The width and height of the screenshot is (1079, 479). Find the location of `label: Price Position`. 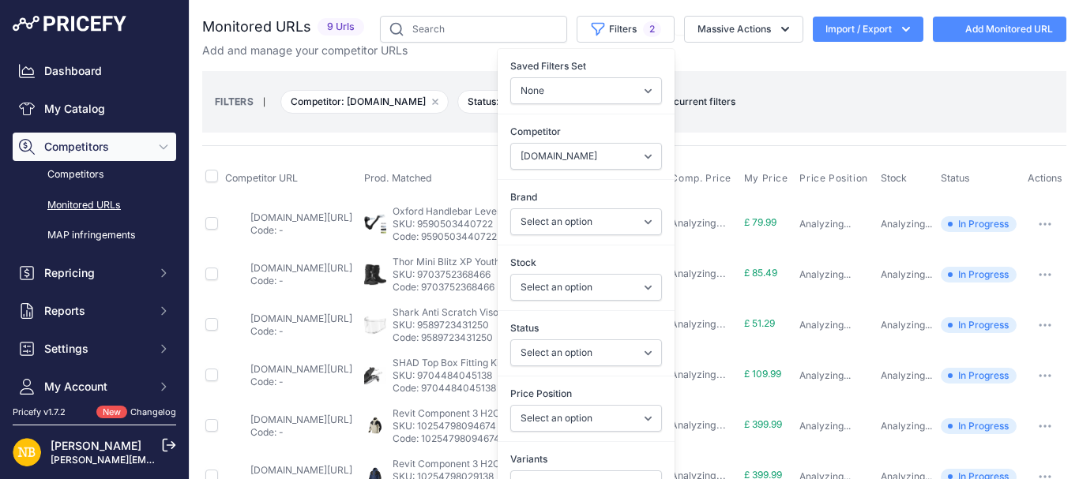

label: Price Position is located at coordinates (586, 394).